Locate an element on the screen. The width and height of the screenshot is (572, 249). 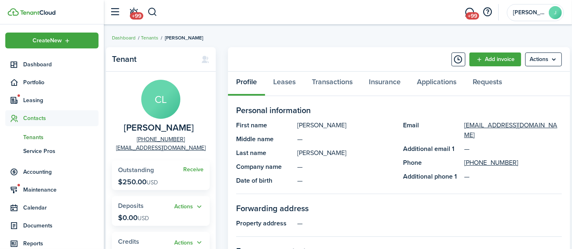
span: Deposits is located at coordinates (131, 206).